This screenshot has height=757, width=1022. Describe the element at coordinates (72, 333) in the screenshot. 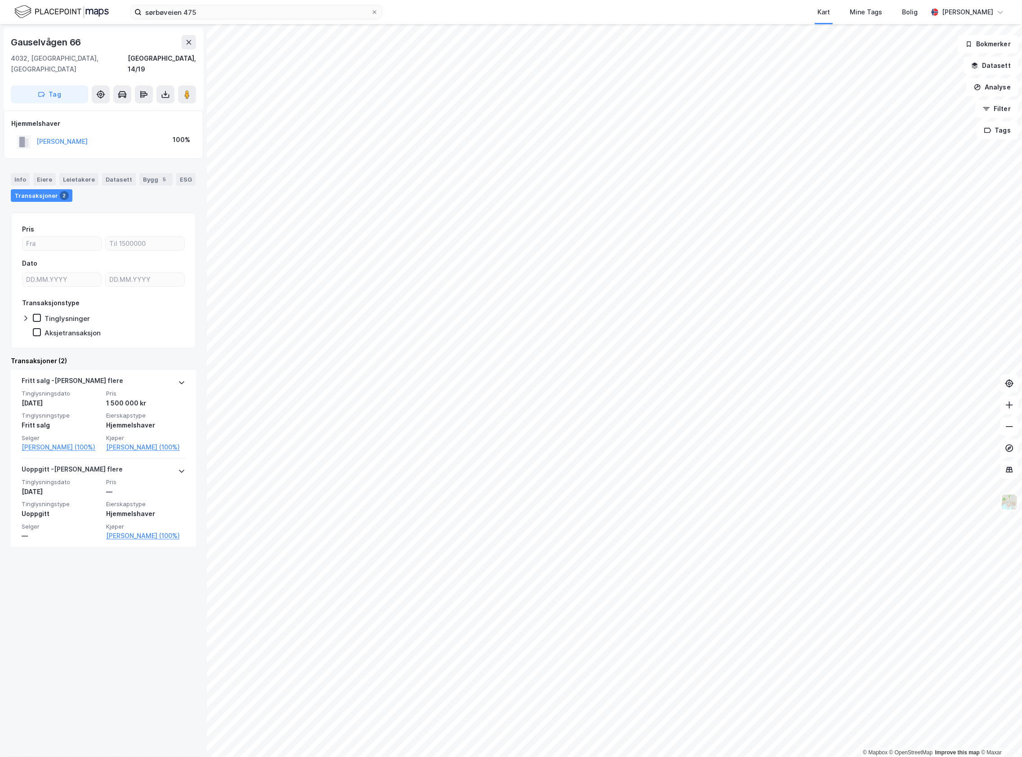

I see `div: Aksjetransaksjon` at that location.